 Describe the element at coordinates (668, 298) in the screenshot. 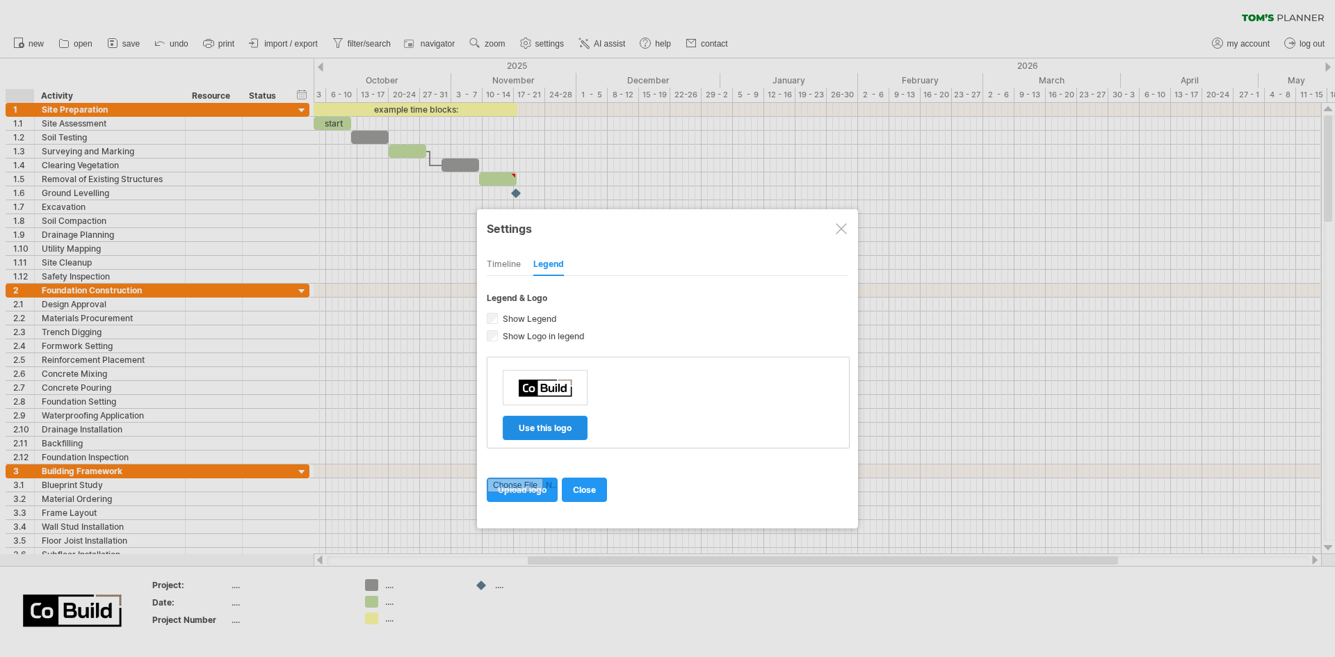

I see `div: Legend & Logo` at that location.